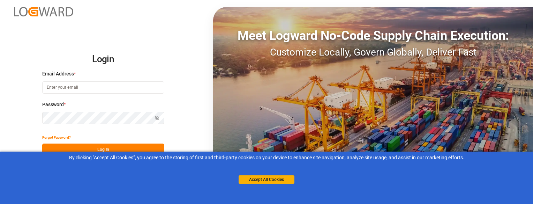  I want to click on button: Forgot Password?, so click(56, 137).